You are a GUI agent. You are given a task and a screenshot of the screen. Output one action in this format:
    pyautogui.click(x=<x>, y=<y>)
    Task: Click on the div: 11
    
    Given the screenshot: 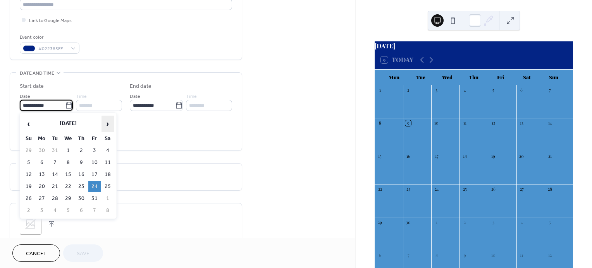 What is the action you would take?
    pyautogui.click(x=522, y=255)
    